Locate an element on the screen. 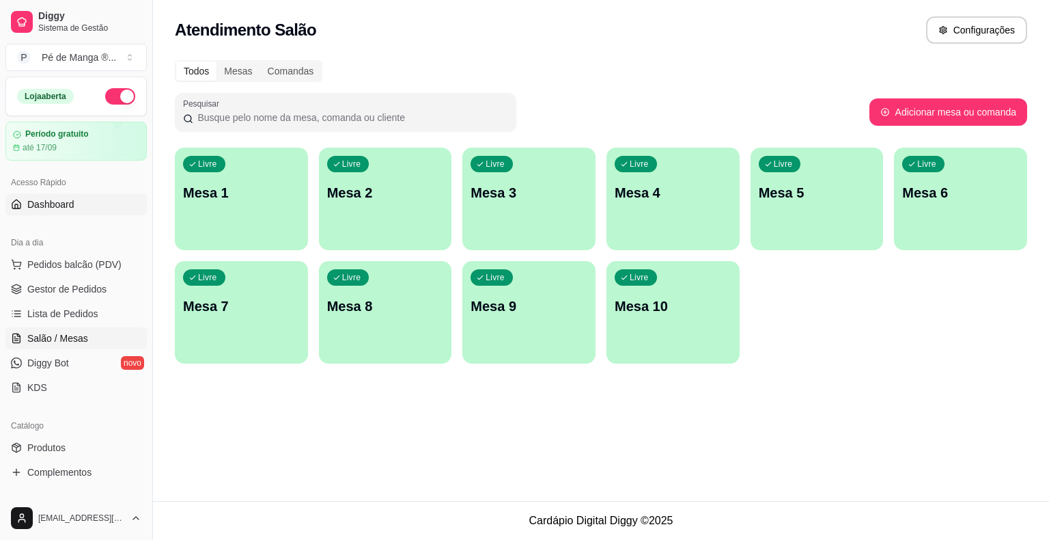 The width and height of the screenshot is (1049, 540). button: LivreMesa 9 is located at coordinates (529, 312).